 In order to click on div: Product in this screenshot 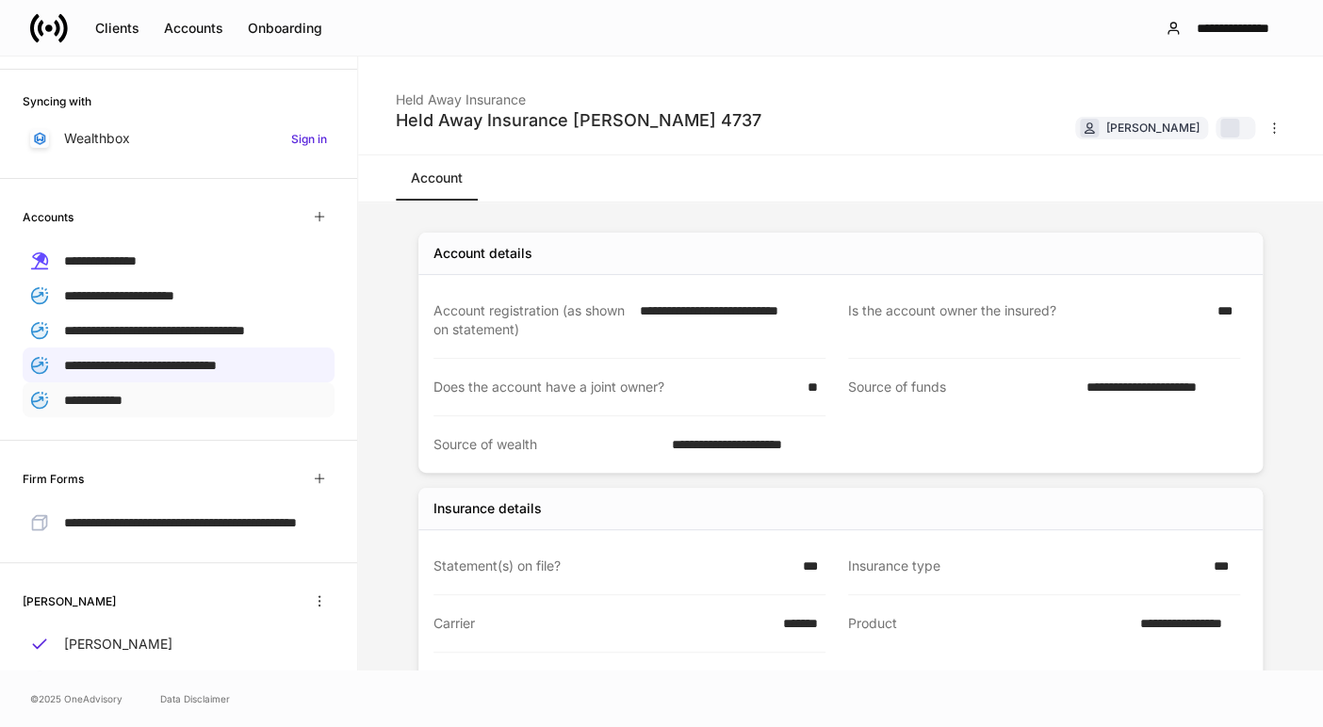, I will do `click(988, 624)`.